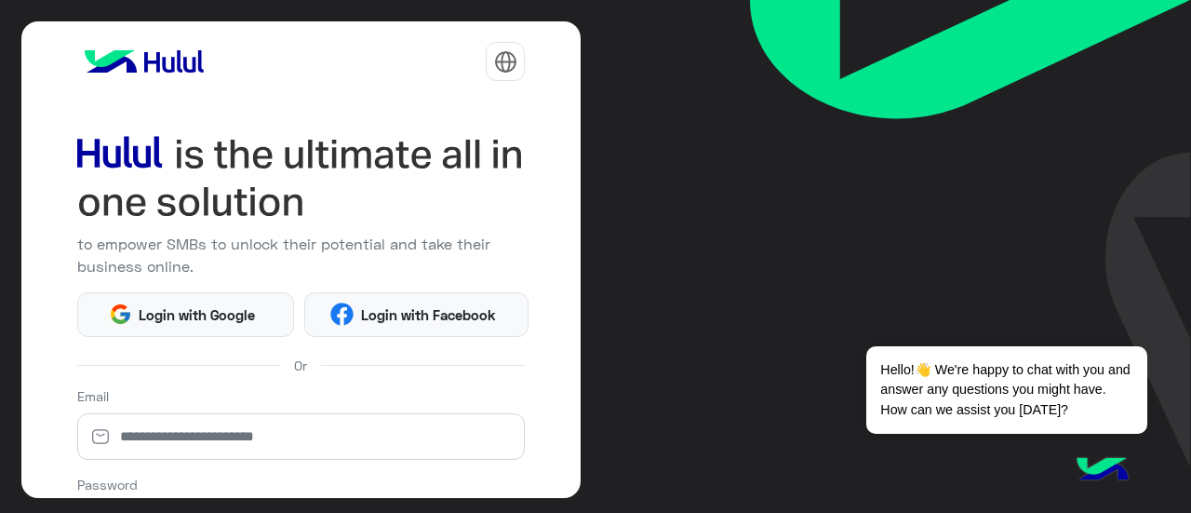 Image resolution: width=1191 pixels, height=513 pixels. What do you see at coordinates (342, 314) in the screenshot?
I see `img: Facebook` at bounding box center [342, 314].